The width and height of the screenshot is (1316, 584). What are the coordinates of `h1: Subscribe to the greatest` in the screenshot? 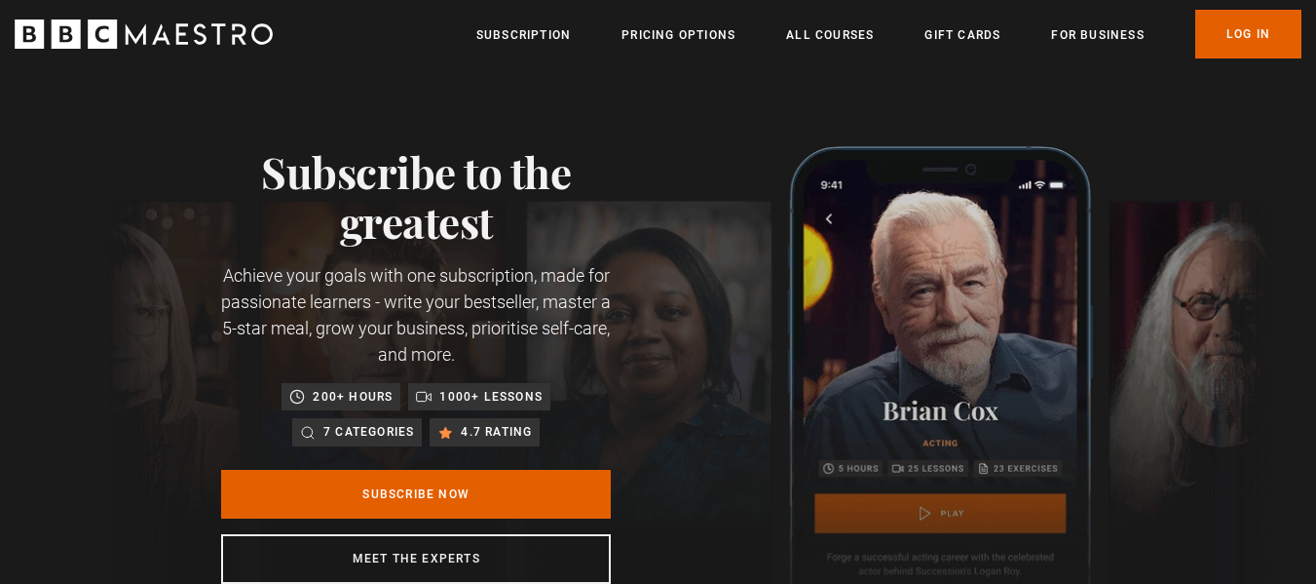 It's located at (416, 196).